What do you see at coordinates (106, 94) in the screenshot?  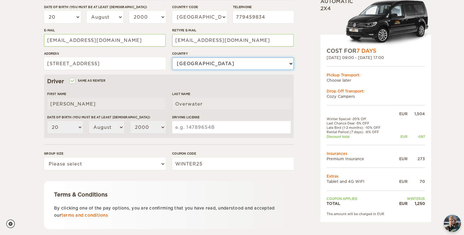 I see `label: First Name` at bounding box center [106, 94].